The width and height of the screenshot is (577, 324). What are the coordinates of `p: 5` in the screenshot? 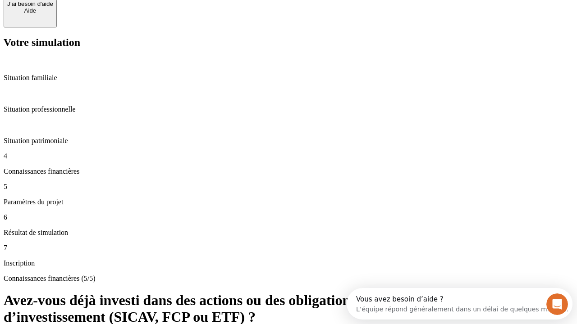 It's located at (288, 187).